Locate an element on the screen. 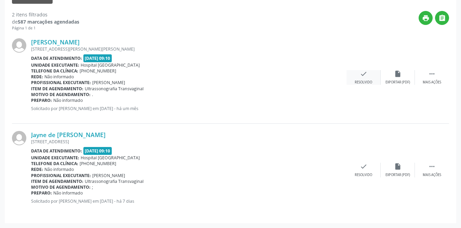 This screenshot has height=228, width=461. strong: 587 marcações agendadas is located at coordinates (49, 22).